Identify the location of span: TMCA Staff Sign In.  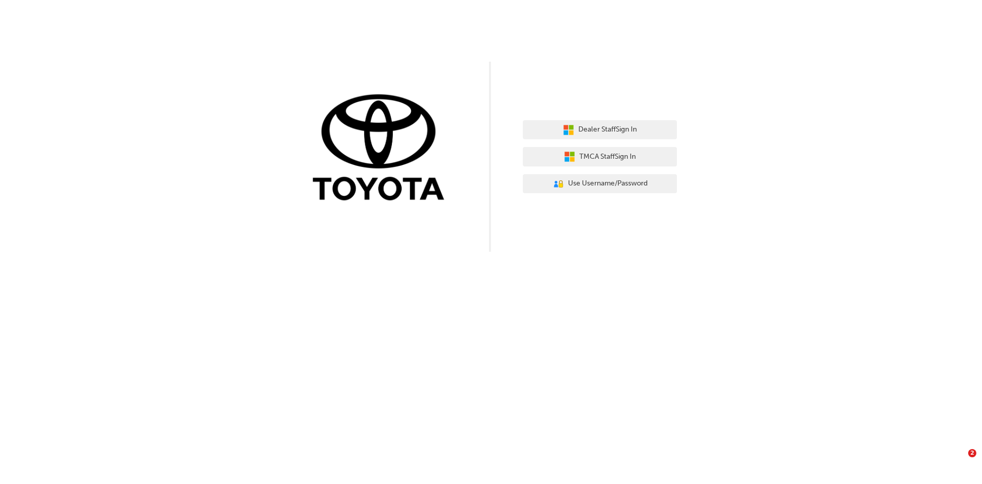
(607, 157).